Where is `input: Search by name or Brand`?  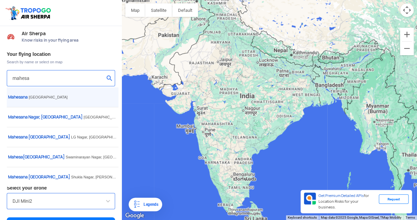
input: Search by name or Brand is located at coordinates (61, 201).